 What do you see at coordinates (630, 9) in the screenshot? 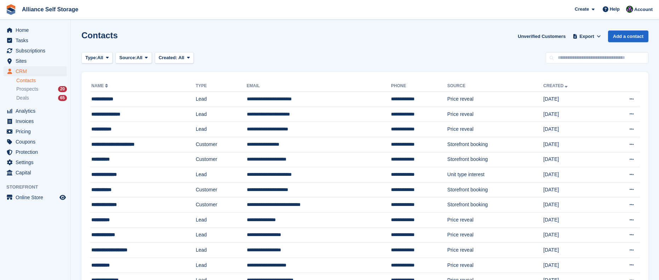
I see `img: Romilly Norton` at bounding box center [630, 9].